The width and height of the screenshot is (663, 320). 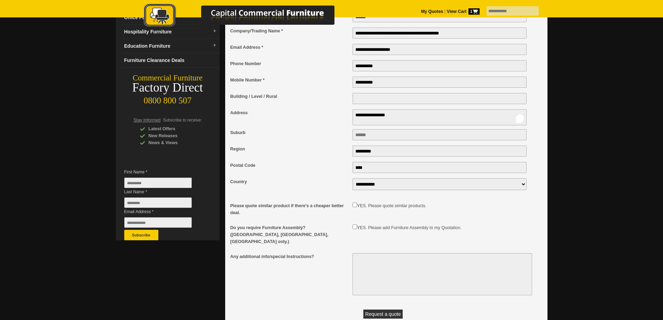 What do you see at coordinates (383, 314) in the screenshot?
I see `button: Request a quote` at bounding box center [383, 314].